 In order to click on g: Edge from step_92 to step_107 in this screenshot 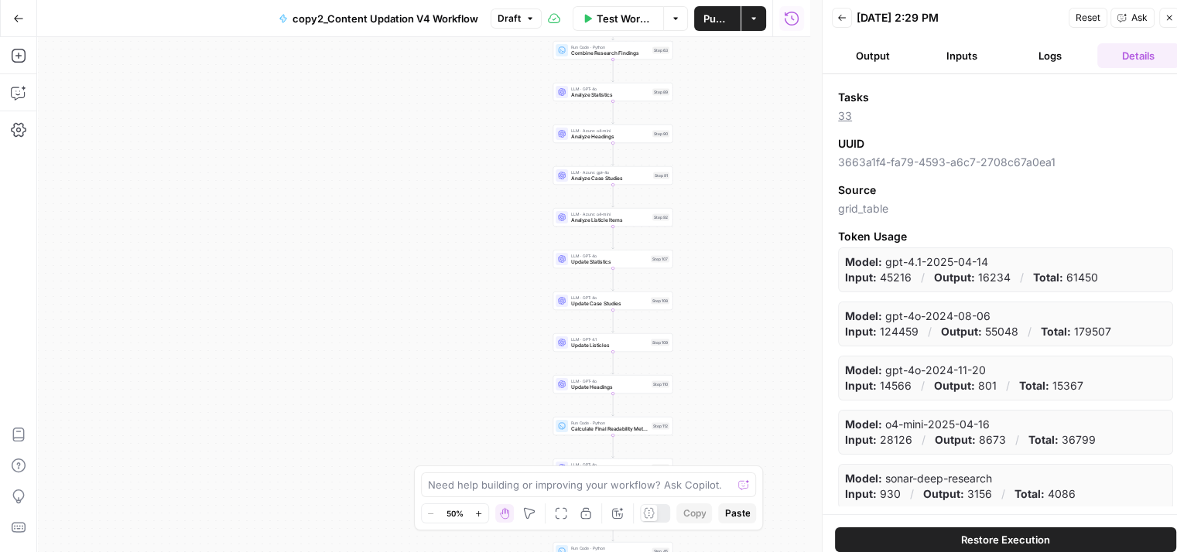, I will do `click(613, 237)`.